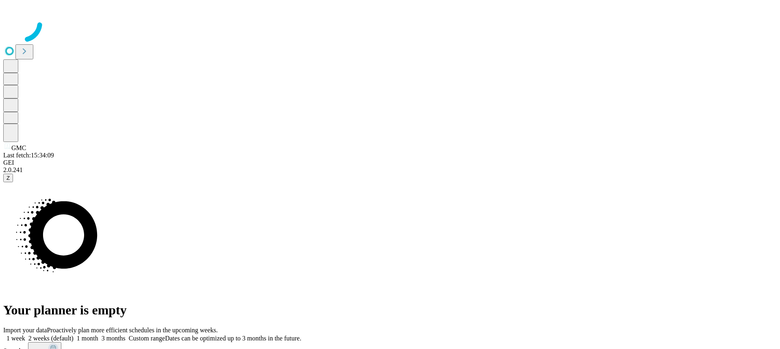 This screenshot has height=349, width=780. Describe the element at coordinates (147, 338) in the screenshot. I see `span: Custom range` at that location.